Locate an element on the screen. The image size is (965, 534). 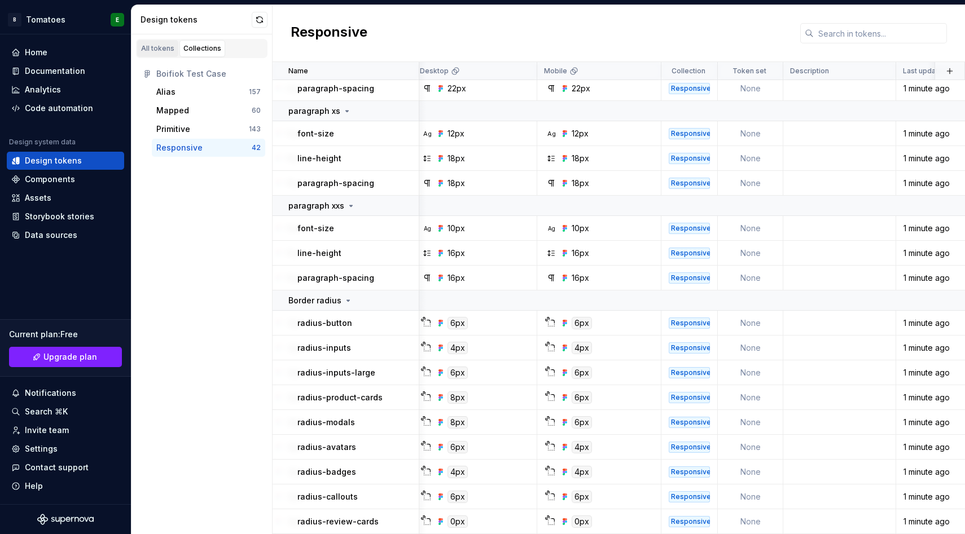
a: Settings is located at coordinates (65, 449).